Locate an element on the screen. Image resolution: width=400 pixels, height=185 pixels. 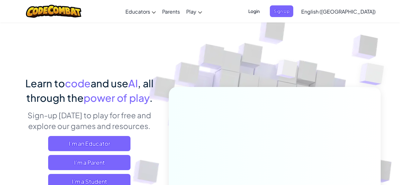
span: Play is located at coordinates (191, 11).